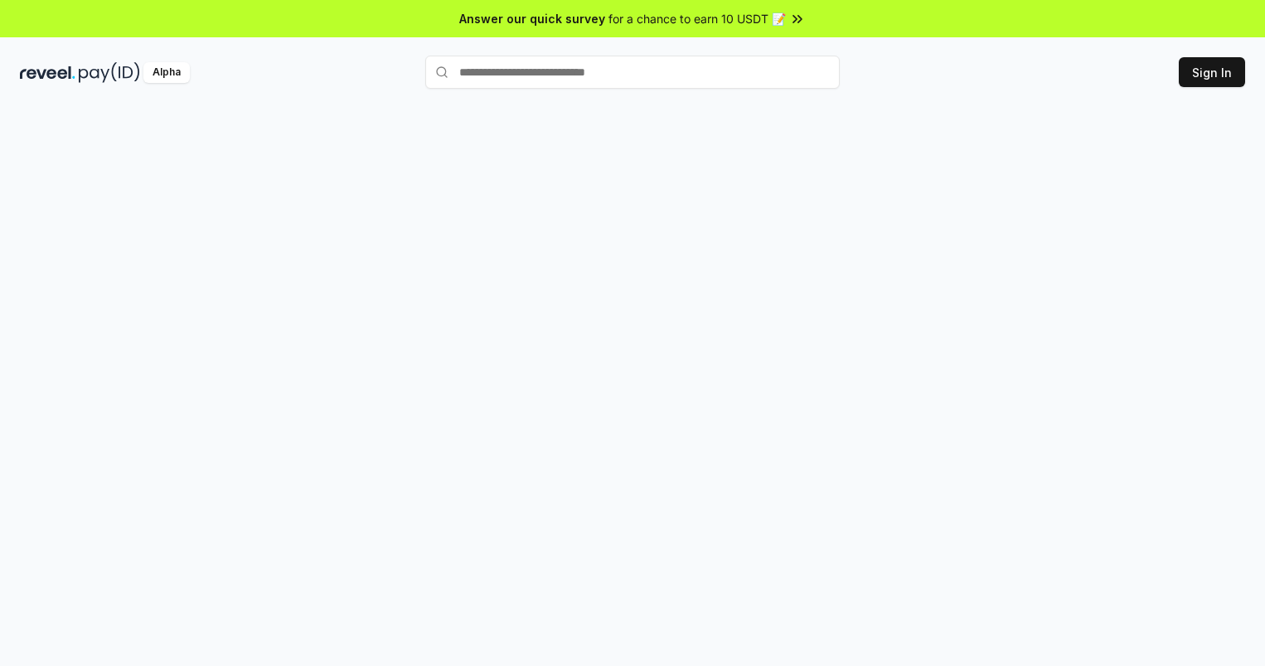 The width and height of the screenshot is (1265, 666). I want to click on button: Sign In, so click(1212, 72).